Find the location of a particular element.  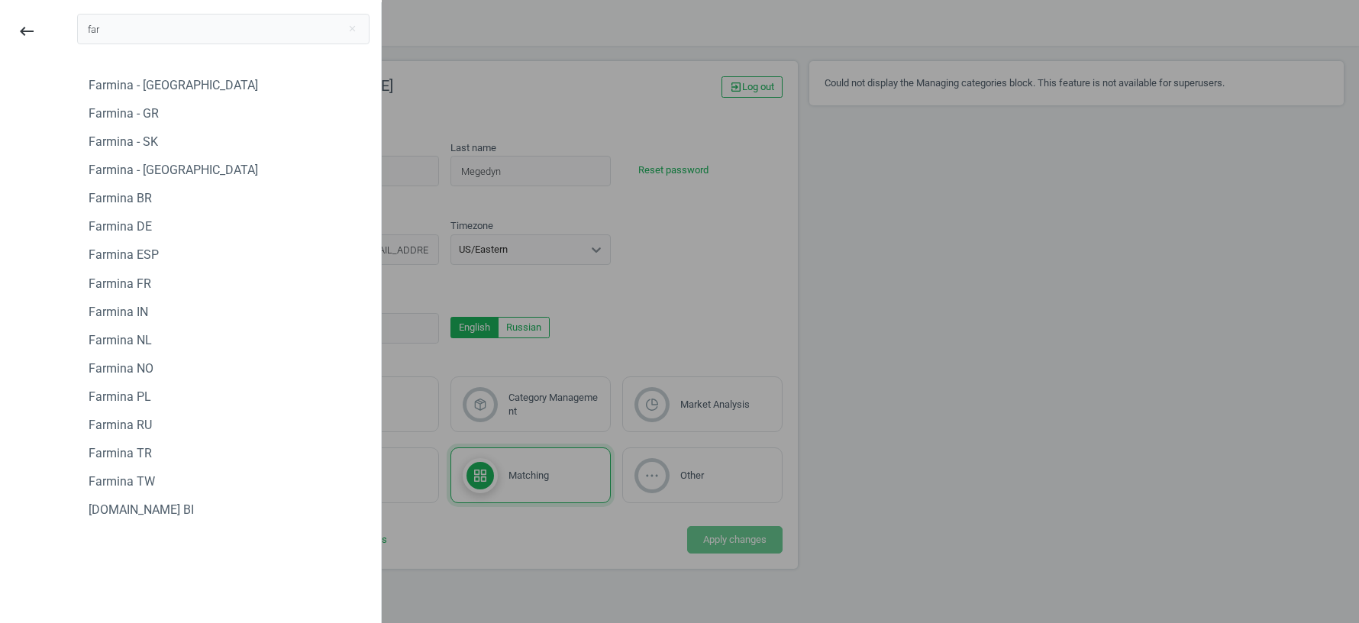

div: Farmina RU is located at coordinates (120, 425).